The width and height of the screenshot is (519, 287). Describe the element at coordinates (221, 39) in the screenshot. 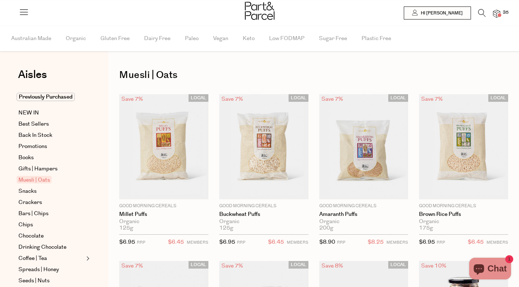

I see `span: Vegan` at that location.